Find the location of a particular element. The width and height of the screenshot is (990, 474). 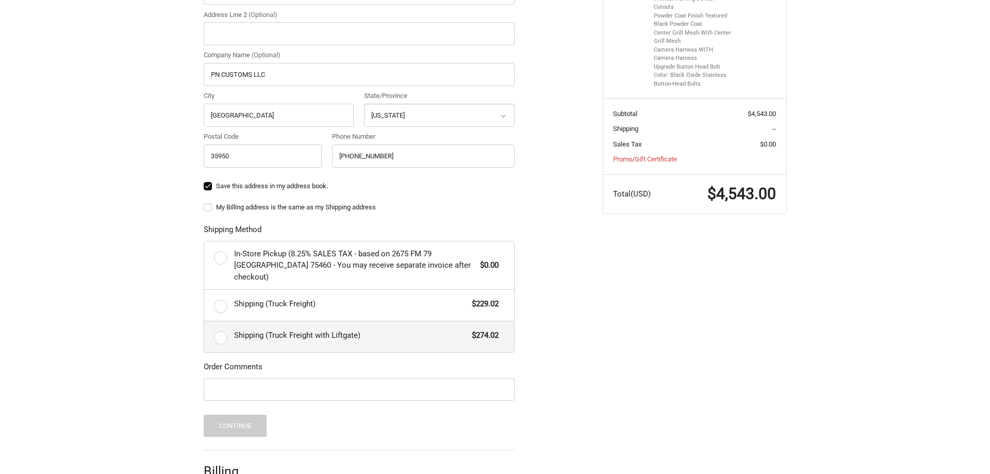

label: Save this address in my address book. is located at coordinates (359, 186).